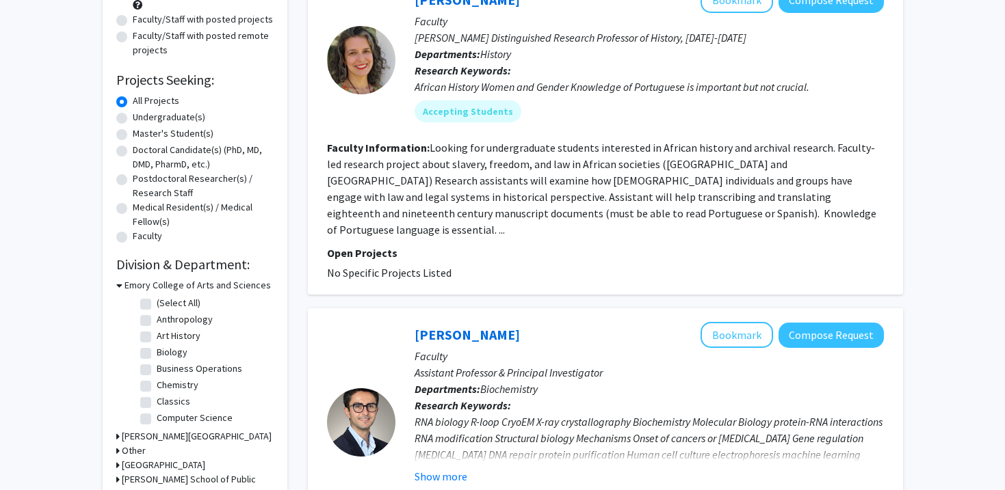 The width and height of the screenshot is (1005, 490). What do you see at coordinates (172, 352) in the screenshot?
I see `label: Biology` at bounding box center [172, 352].